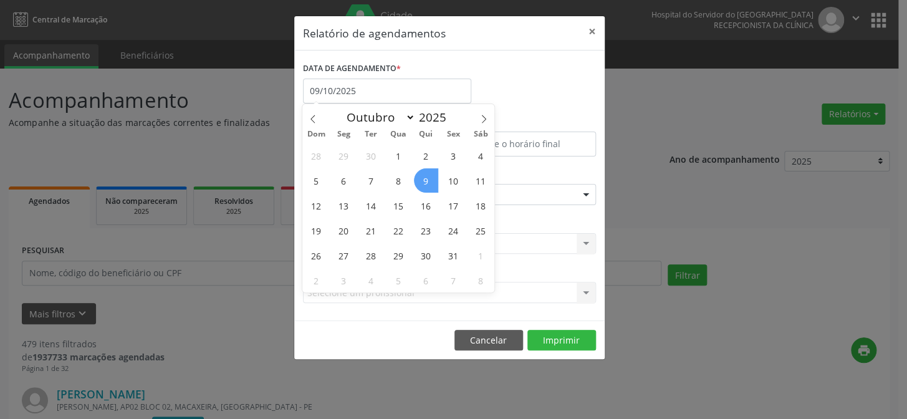 This screenshot has width=907, height=419. I want to click on span: Outubro 26, 2025, so click(316, 255).